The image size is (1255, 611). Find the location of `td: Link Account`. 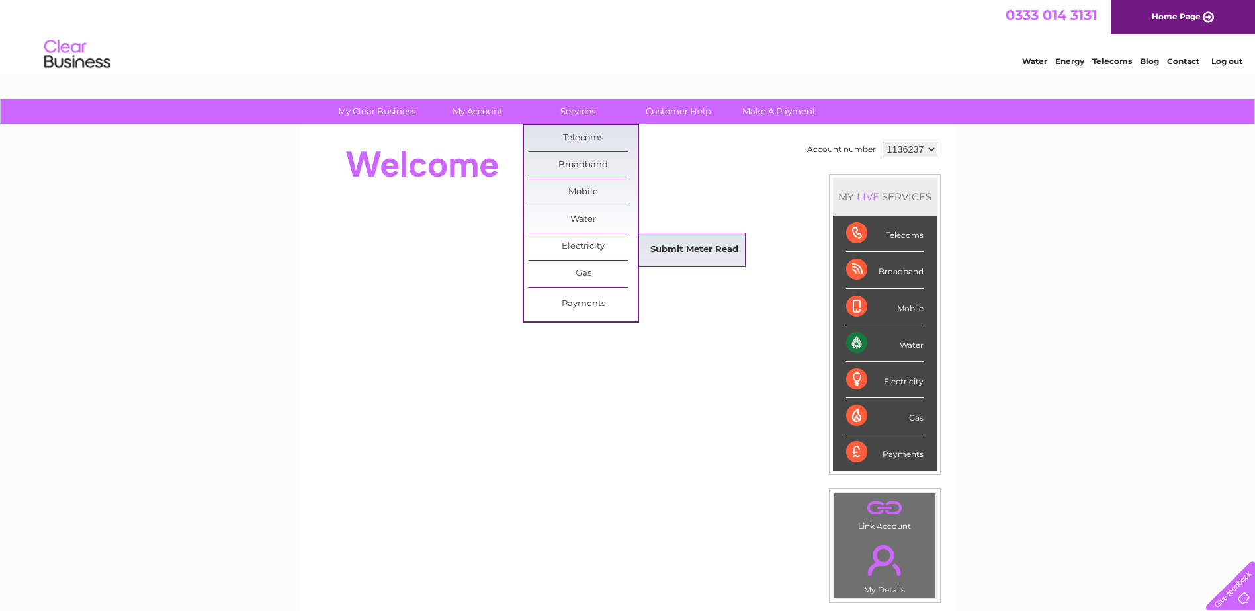

td: Link Account is located at coordinates (885, 513).